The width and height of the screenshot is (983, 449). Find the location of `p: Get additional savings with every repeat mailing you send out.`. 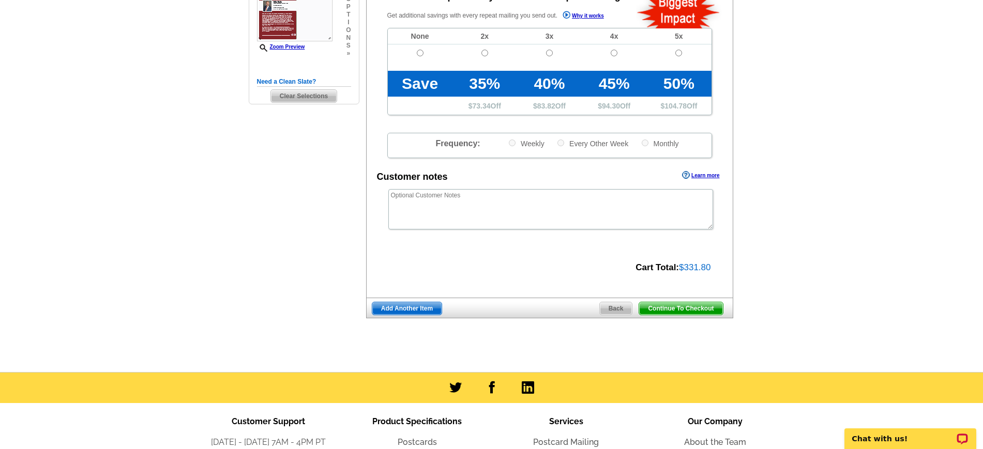

p: Get additional savings with every repeat mailing you send out. is located at coordinates (507, 16).